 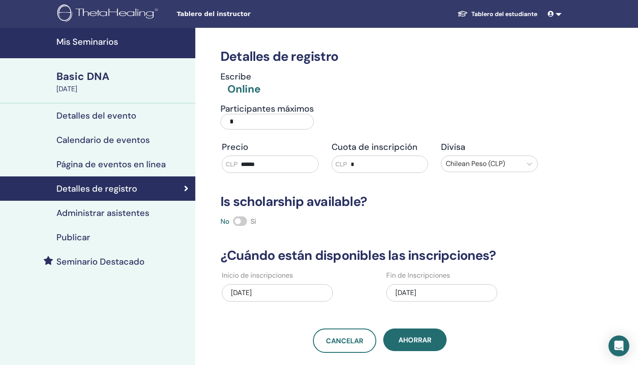 What do you see at coordinates (345, 340) in the screenshot?
I see `a: Cancelar` at bounding box center [345, 340].